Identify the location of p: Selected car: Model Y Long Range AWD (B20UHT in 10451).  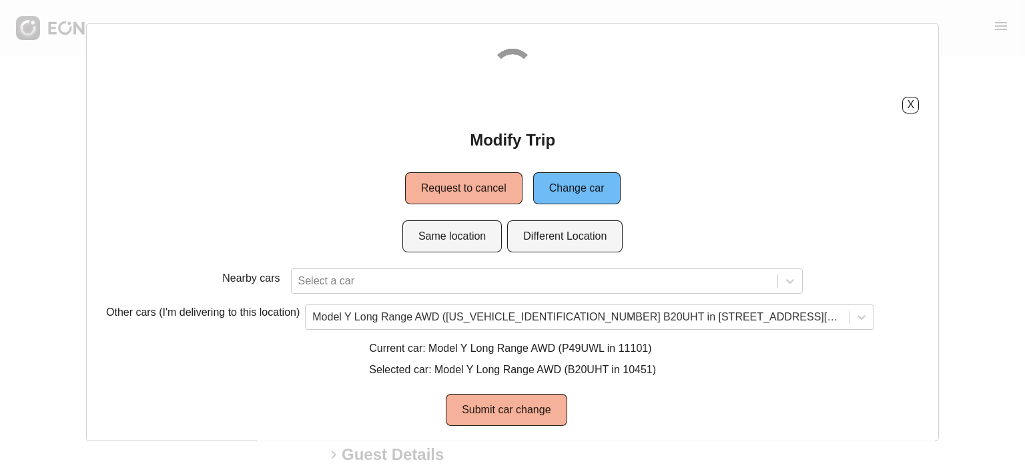
(513, 370).